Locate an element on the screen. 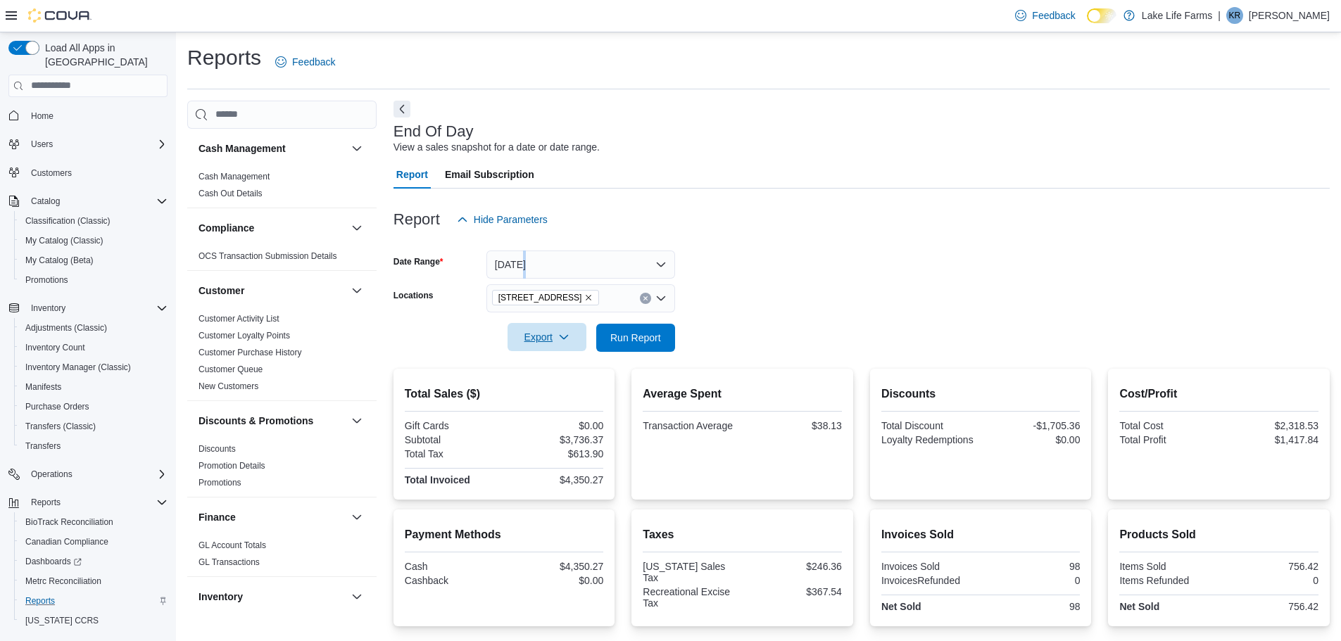 This screenshot has height=641, width=1341. a: Promotions is located at coordinates (46, 280).